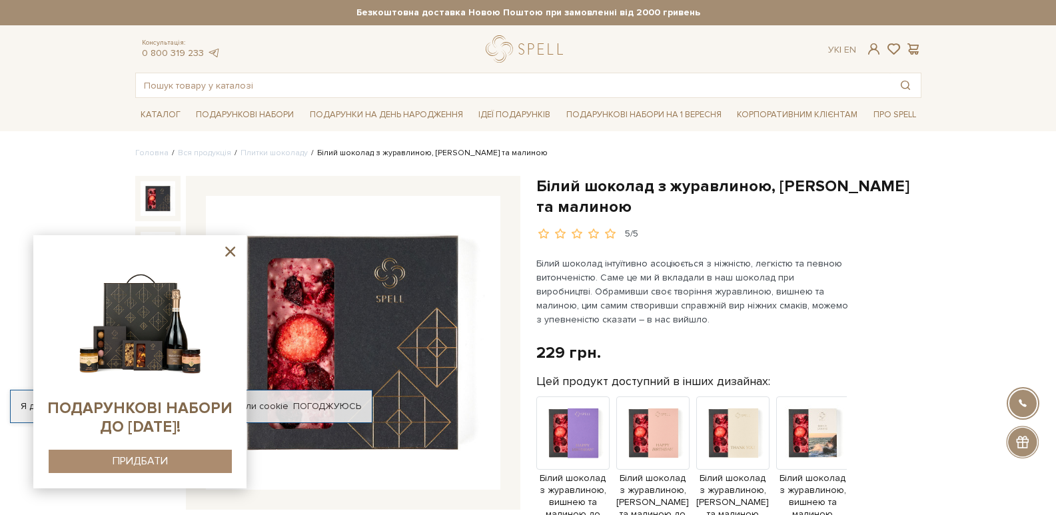 The image size is (1056, 515). Describe the element at coordinates (850, 49) in the screenshot. I see `a: En` at that location.